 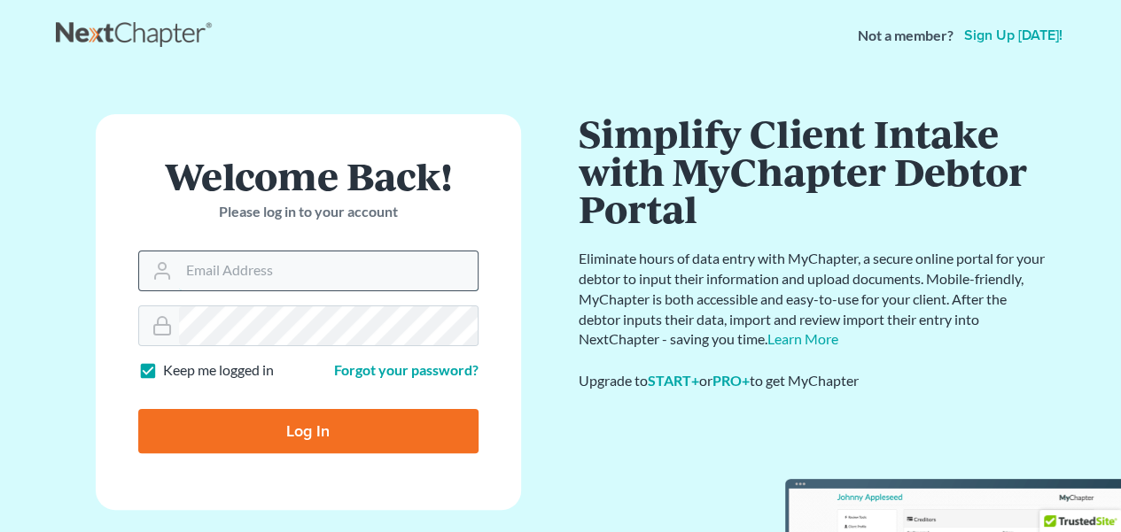 I want to click on a: Learn More, so click(x=803, y=338).